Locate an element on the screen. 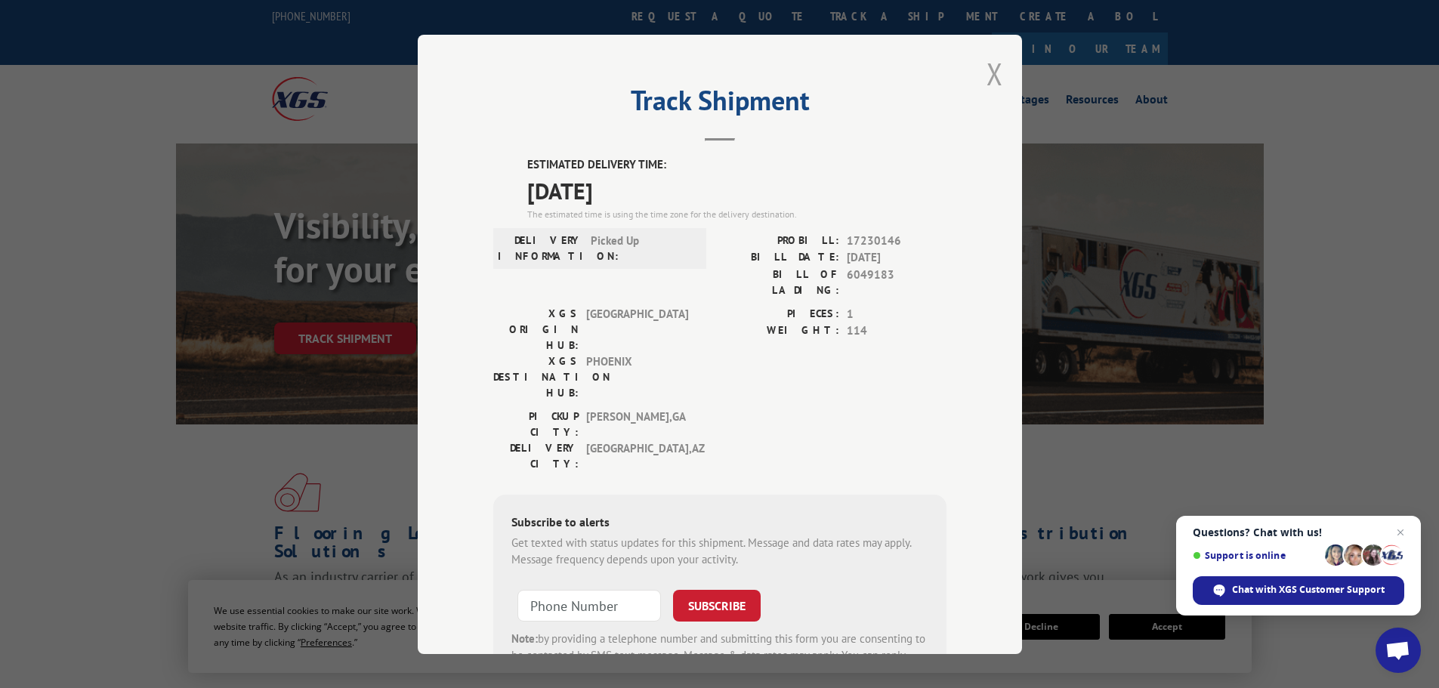 The width and height of the screenshot is (1439, 688). input: Phone Number is located at coordinates (589, 605).